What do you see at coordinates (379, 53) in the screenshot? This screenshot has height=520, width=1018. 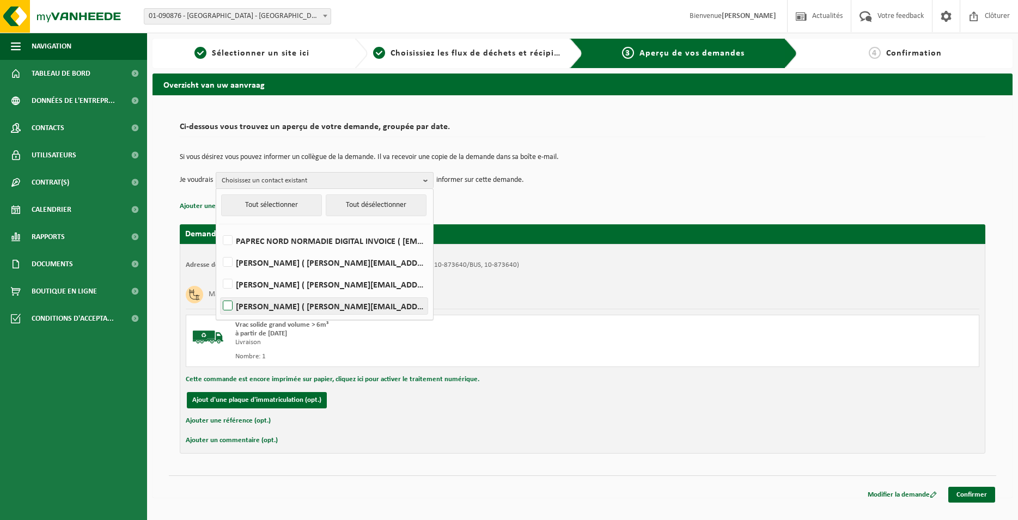 I see `span: 2` at bounding box center [379, 53].